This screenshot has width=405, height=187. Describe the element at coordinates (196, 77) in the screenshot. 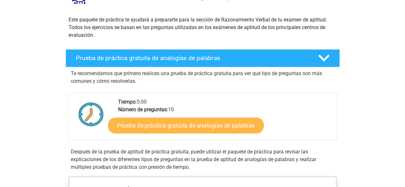

I see `font: Te recomendamos que primero realices una prueba de práctica gratuita para ver qué tipo de pregunt...` at that location.